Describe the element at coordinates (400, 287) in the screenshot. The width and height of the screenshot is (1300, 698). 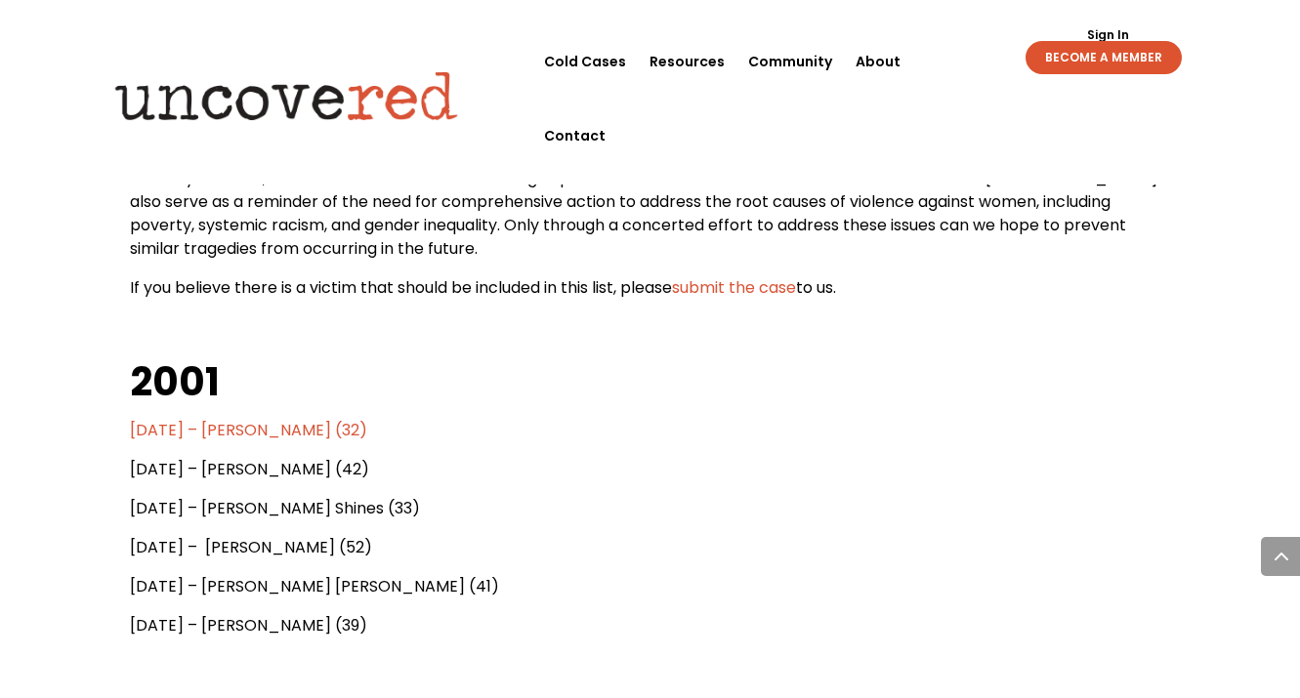
I see `span: If you believe there is a victim that should be included in this list, please` at that location.